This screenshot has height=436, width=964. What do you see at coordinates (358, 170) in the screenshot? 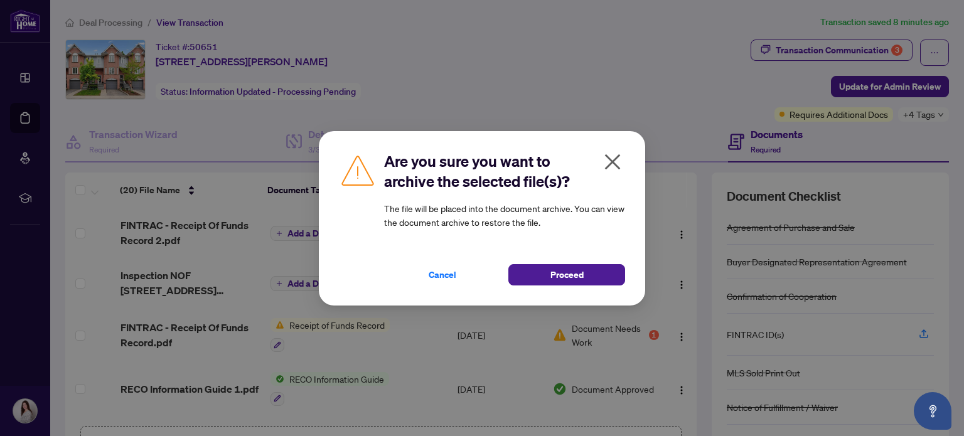
I see `img: Caution Icon` at bounding box center [358, 170].